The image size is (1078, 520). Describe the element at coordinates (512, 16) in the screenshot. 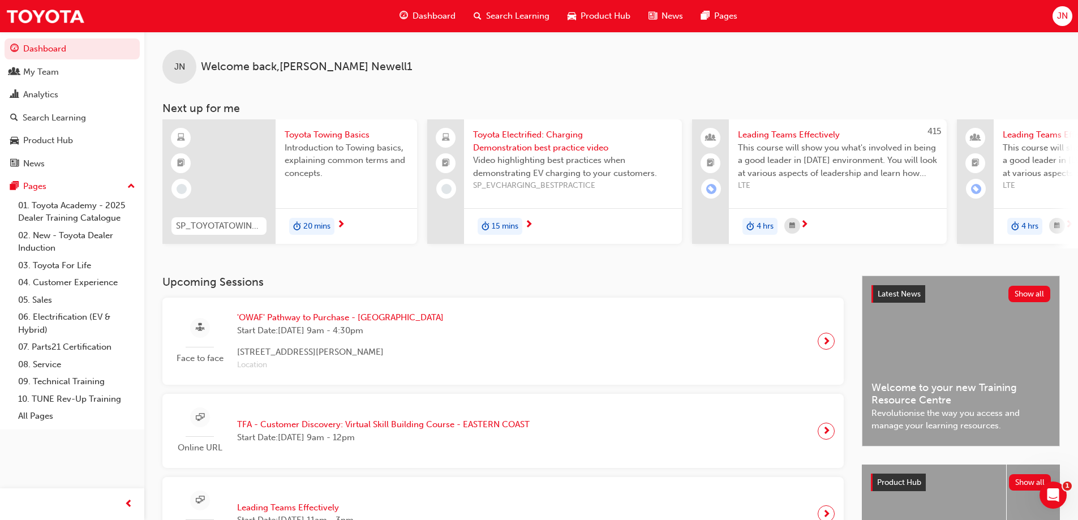

I see `a: search-iconSearch Learning` at that location.